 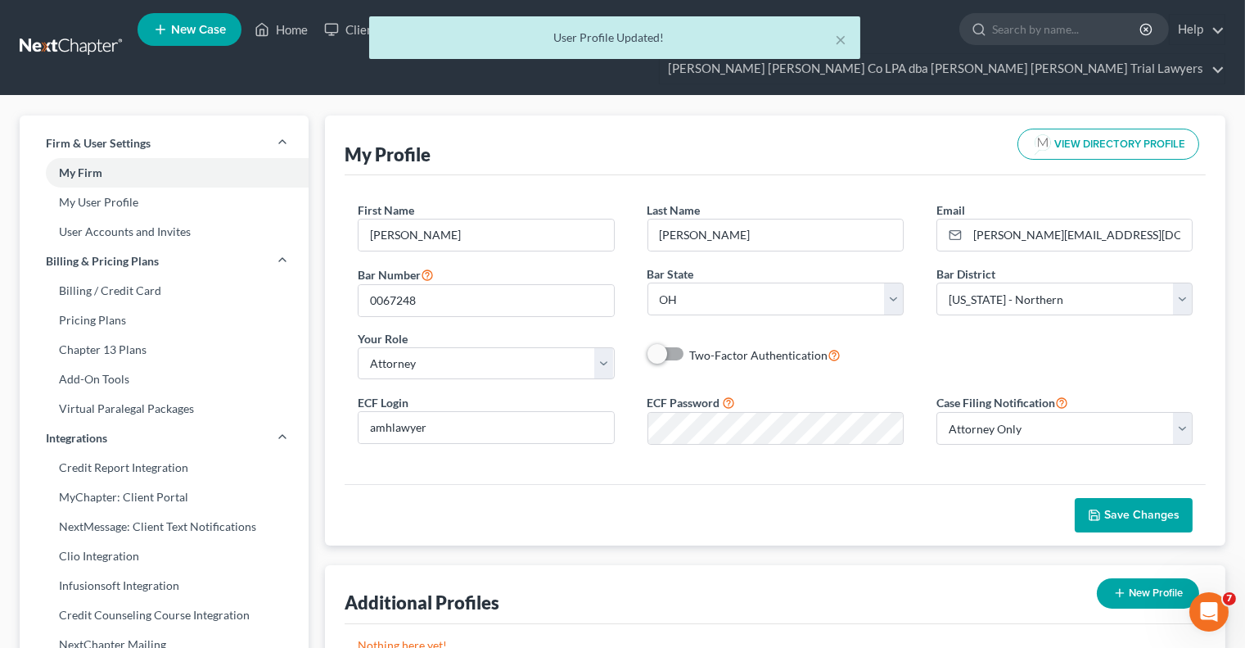 I want to click on a: My User Profile, so click(x=164, y=202).